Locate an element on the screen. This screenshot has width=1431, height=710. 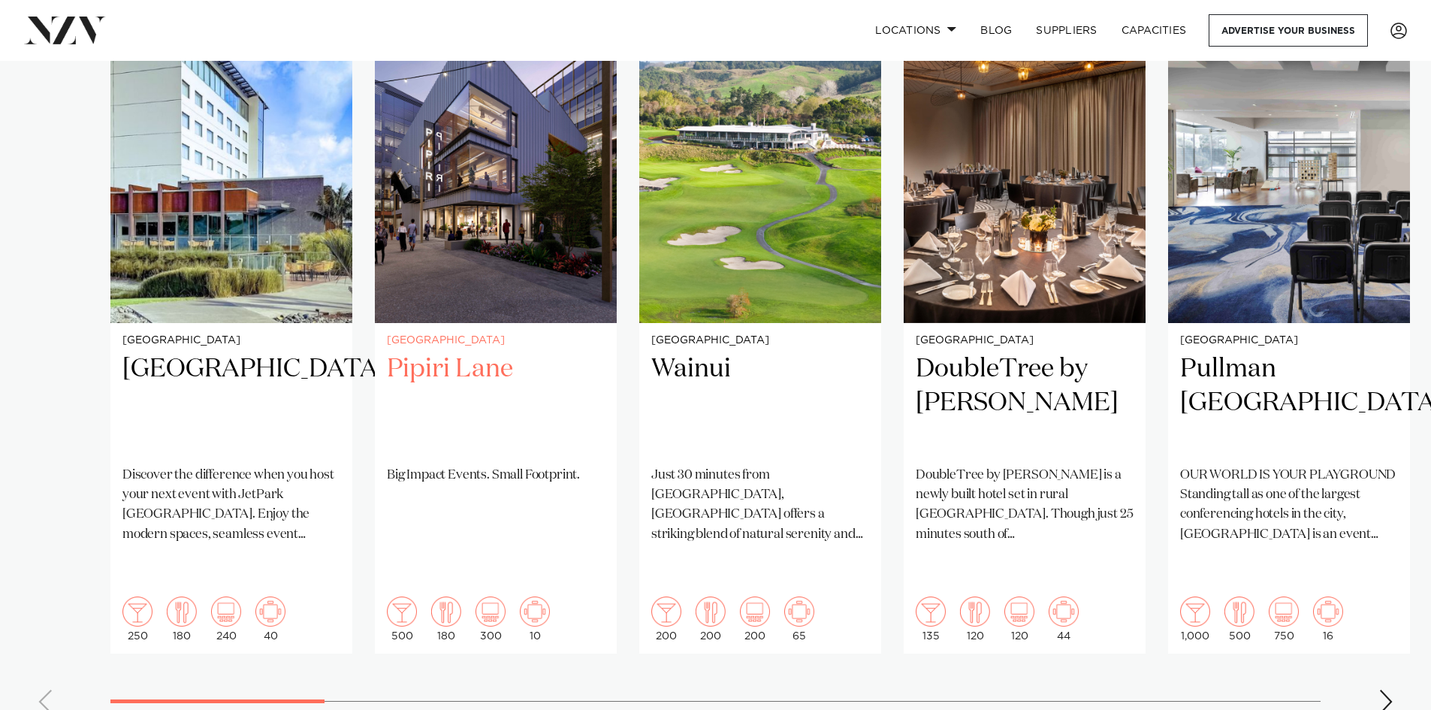
div: 240 is located at coordinates (226, 619).